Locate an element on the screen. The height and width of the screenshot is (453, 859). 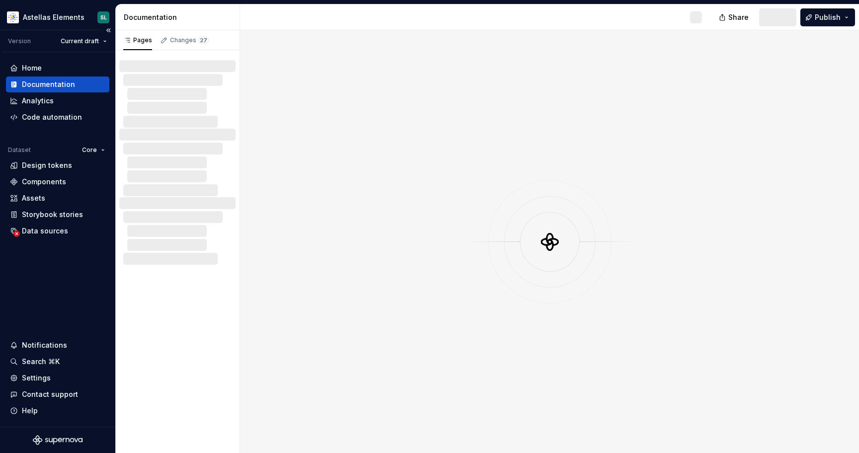
div: SL is located at coordinates (103, 17).